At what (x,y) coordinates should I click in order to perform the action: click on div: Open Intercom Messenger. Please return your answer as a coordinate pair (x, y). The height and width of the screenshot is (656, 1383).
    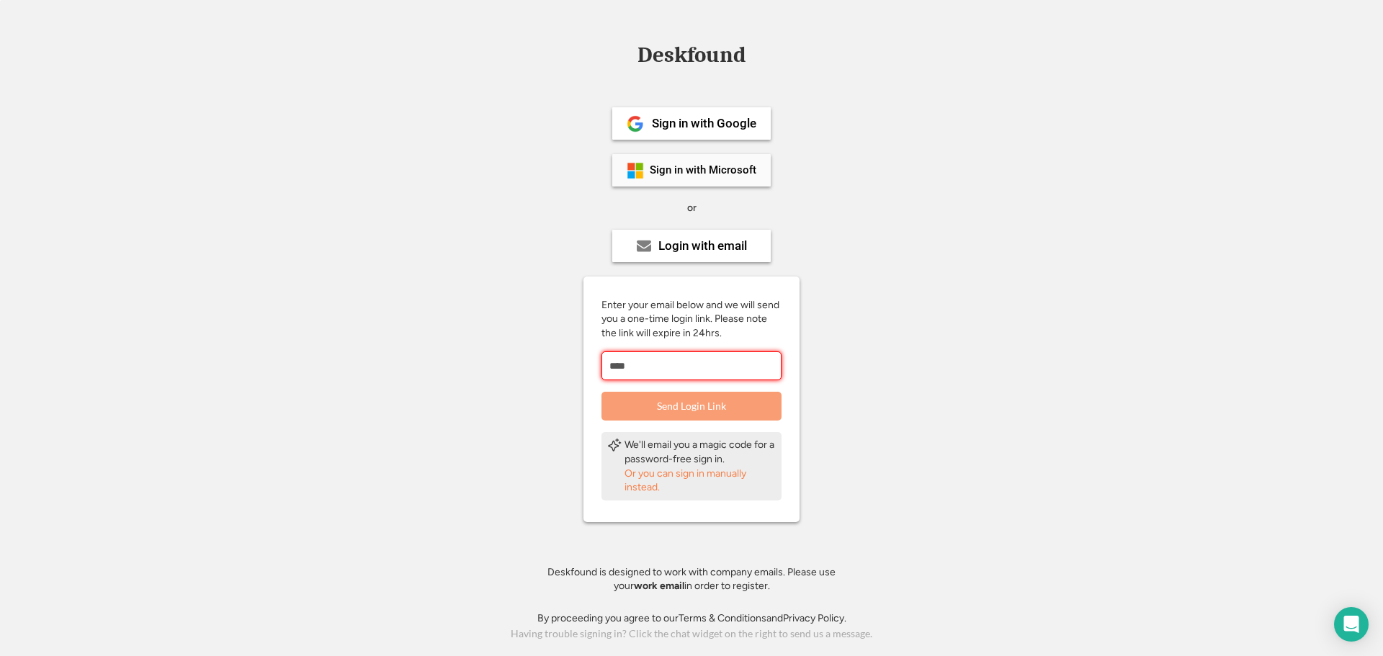
    Looking at the image, I should click on (1351, 625).